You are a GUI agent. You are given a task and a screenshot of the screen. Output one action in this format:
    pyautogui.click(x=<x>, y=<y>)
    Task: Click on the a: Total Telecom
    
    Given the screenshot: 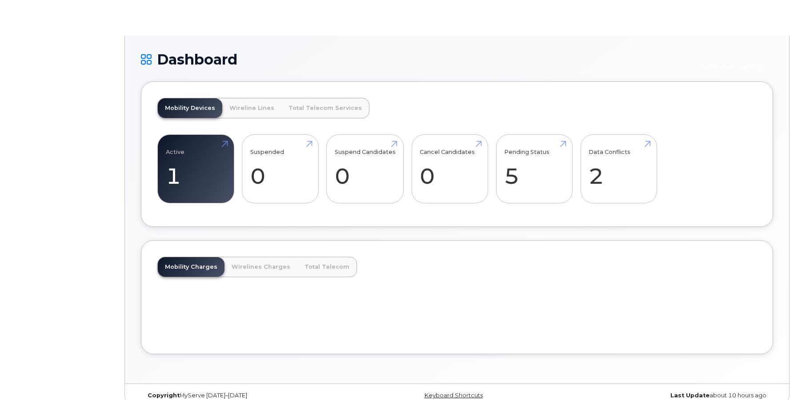 What is the action you would take?
    pyautogui.click(x=327, y=267)
    